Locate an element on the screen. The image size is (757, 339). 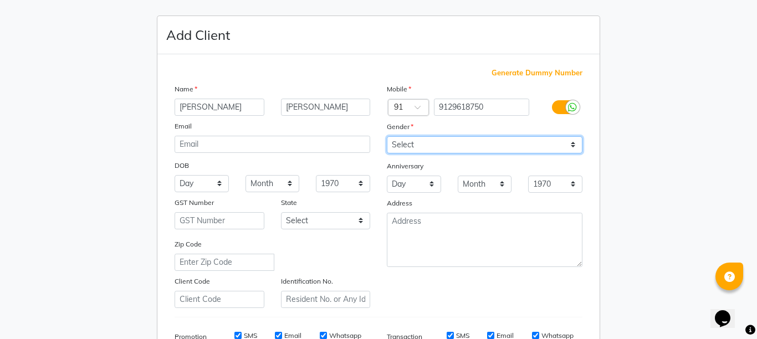
label: Gender is located at coordinates (400, 127).